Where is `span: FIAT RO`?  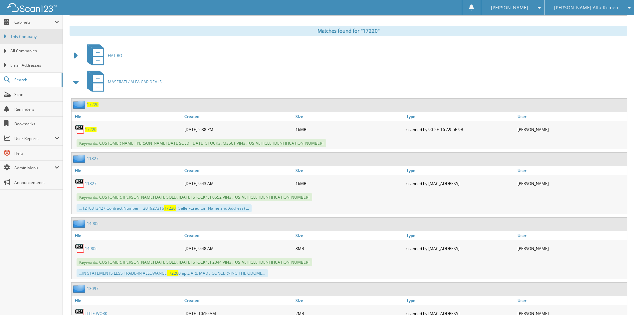 span: FIAT RO is located at coordinates (115, 55).